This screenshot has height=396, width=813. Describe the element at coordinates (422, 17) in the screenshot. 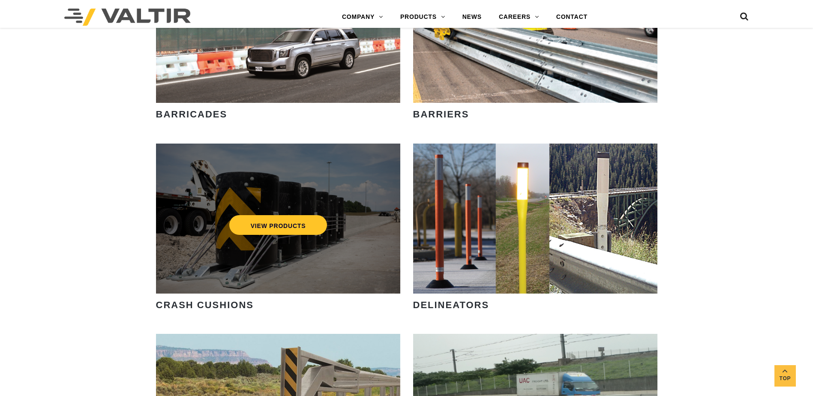

I see `a: PRODUCTS` at that location.